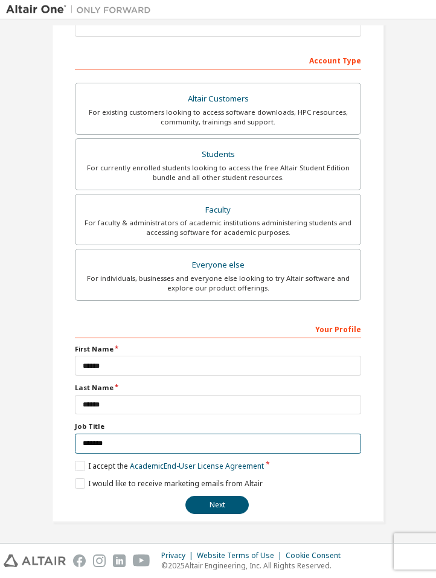  What do you see at coordinates (218, 99) in the screenshot?
I see `div: Altair Customers` at bounding box center [218, 99].